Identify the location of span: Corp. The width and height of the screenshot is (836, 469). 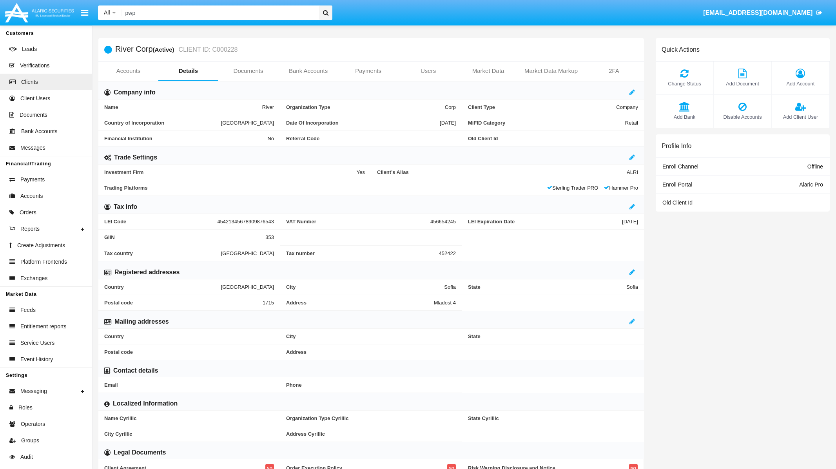
(451, 107).